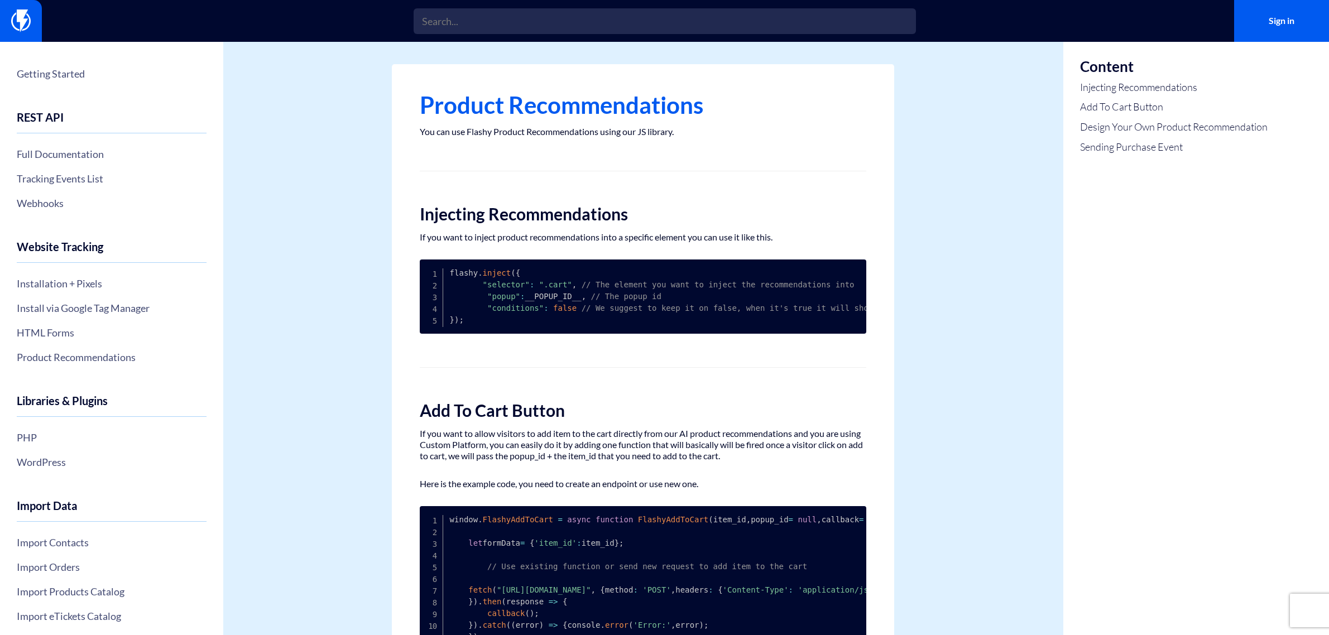 Image resolution: width=1329 pixels, height=635 pixels. What do you see at coordinates (555, 285) in the screenshot?
I see `span: ".cart"` at bounding box center [555, 285].